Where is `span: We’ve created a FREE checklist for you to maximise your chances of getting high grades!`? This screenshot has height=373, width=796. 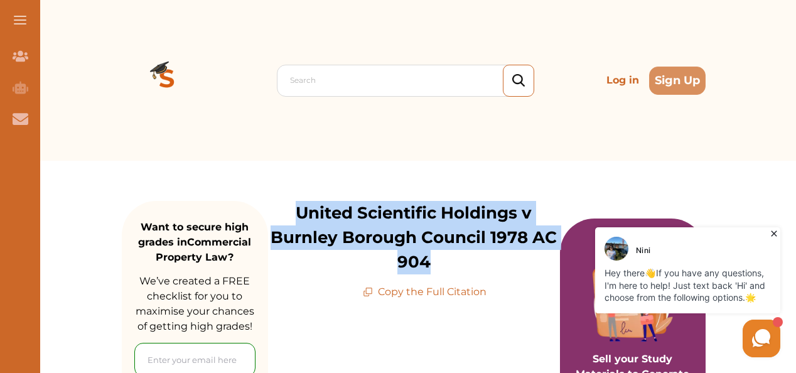 span: We’ve created a FREE checklist for you to maximise your chances of getting high grades! is located at coordinates (195, 303).